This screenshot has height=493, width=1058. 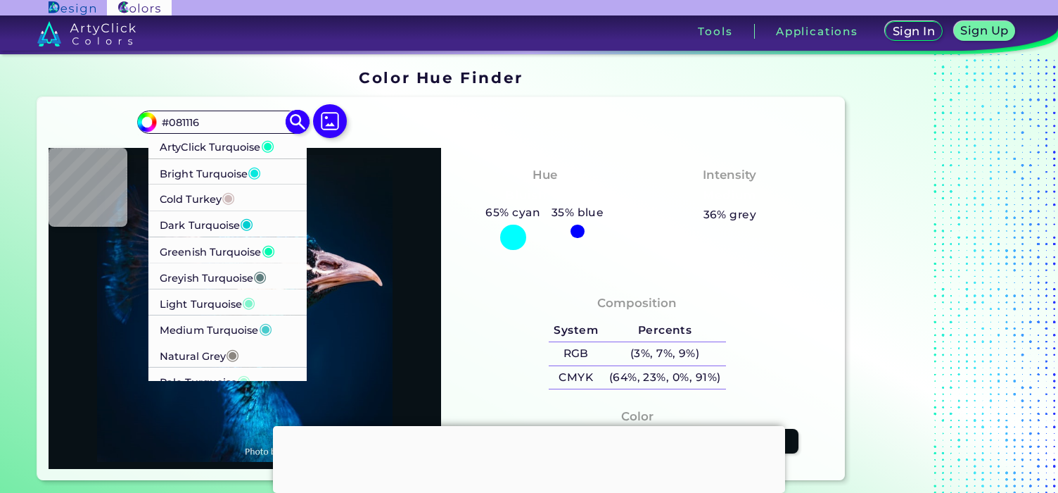 I want to click on h3: Bluish Cyan, so click(x=545, y=196).